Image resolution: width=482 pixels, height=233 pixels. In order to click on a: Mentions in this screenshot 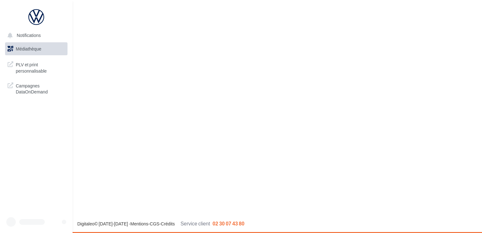, I will do `click(139, 223)`.